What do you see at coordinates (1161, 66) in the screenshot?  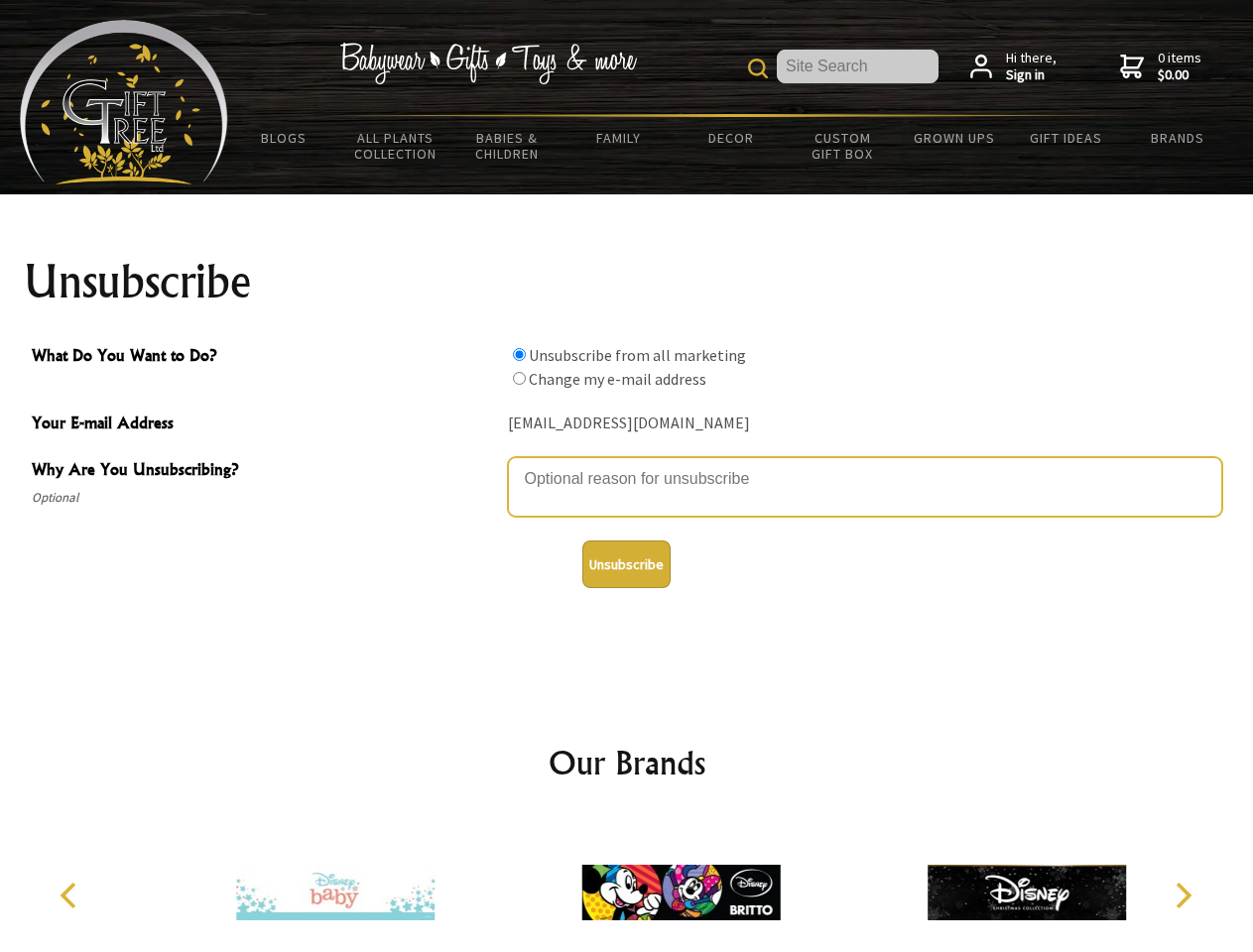 I see `a: 0 items$0.00` at bounding box center [1161, 66].